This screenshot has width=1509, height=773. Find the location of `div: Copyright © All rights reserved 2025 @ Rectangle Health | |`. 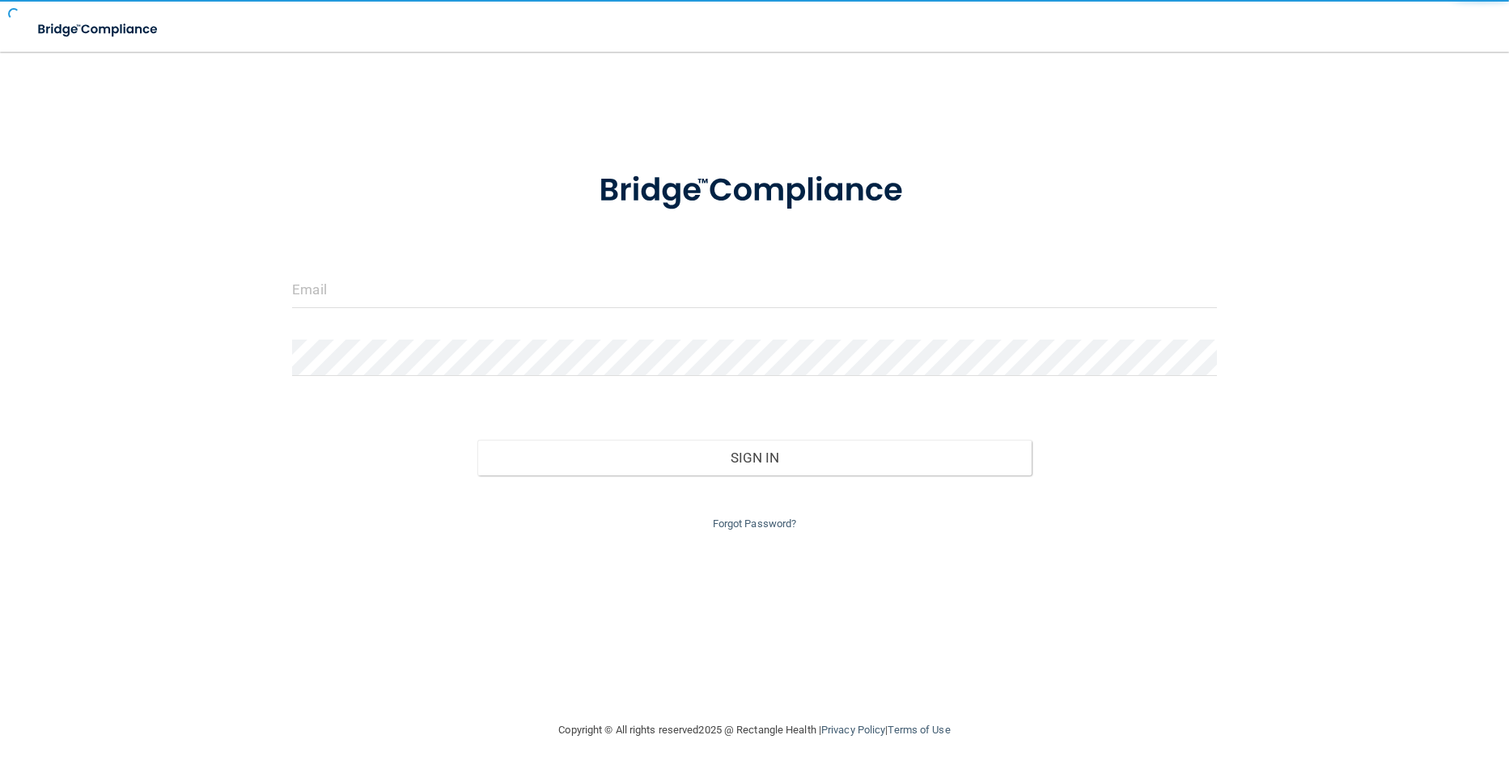

div: Copyright © All rights reserved 2025 @ Rectangle Health | | is located at coordinates (755, 730).